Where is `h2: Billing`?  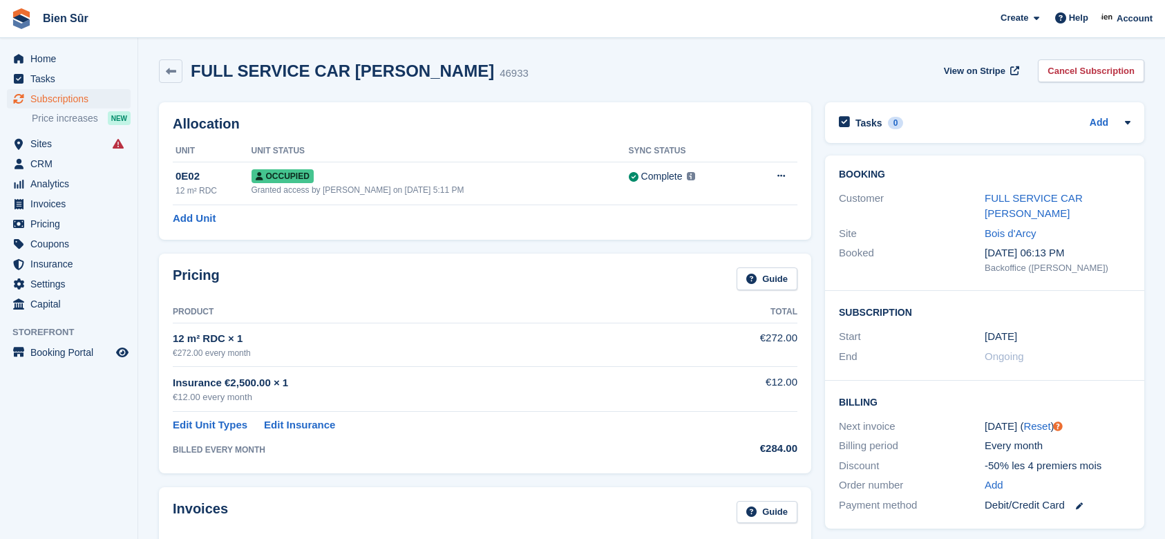 h2: Billing is located at coordinates (984, 401).